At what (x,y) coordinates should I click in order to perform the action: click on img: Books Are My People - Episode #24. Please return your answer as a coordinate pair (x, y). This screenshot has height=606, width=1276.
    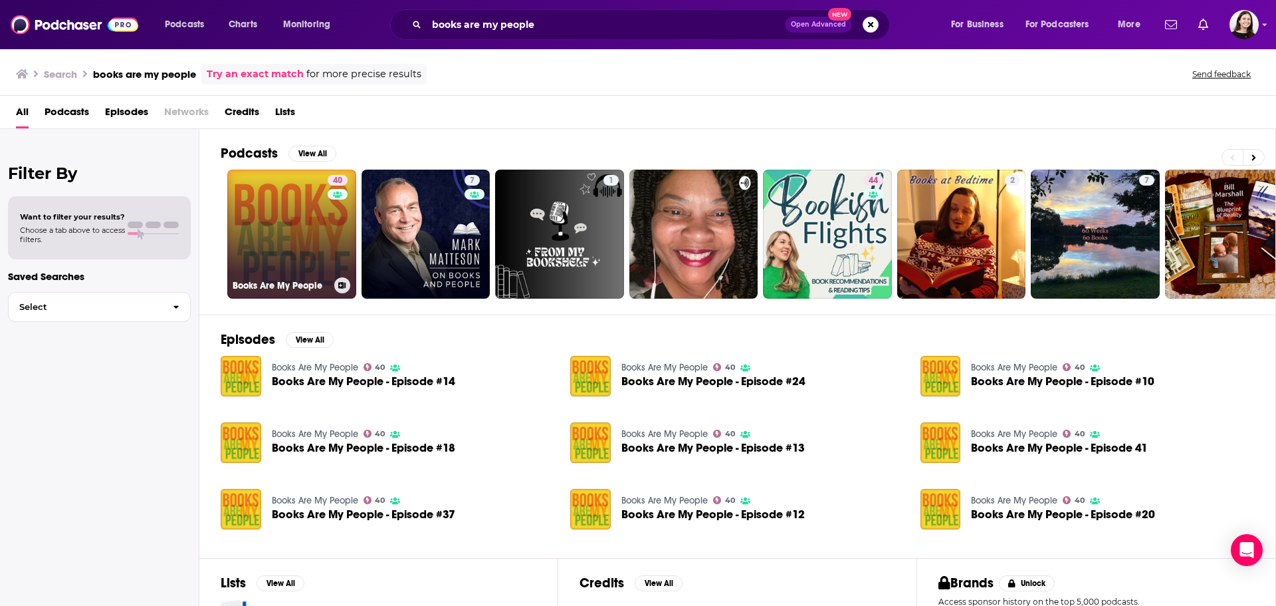
    Looking at the image, I should click on (590, 376).